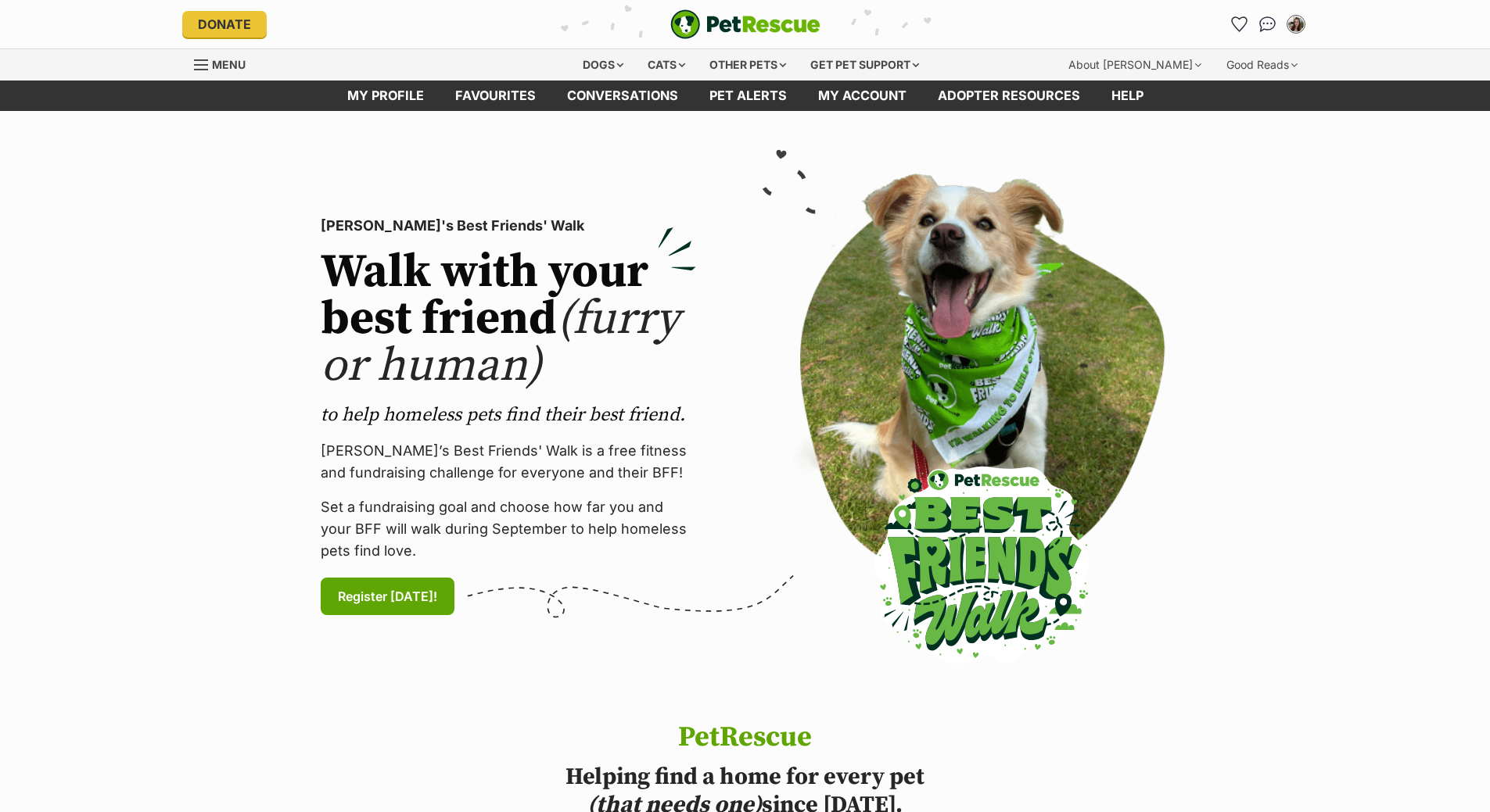 The image size is (1490, 812). What do you see at coordinates (745, 738) in the screenshot?
I see `h1: PetRescue` at bounding box center [745, 738].